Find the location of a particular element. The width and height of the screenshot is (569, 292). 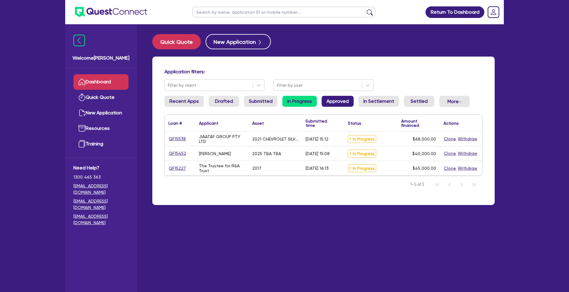

span: 1300 465 363 is located at coordinates (101, 177).